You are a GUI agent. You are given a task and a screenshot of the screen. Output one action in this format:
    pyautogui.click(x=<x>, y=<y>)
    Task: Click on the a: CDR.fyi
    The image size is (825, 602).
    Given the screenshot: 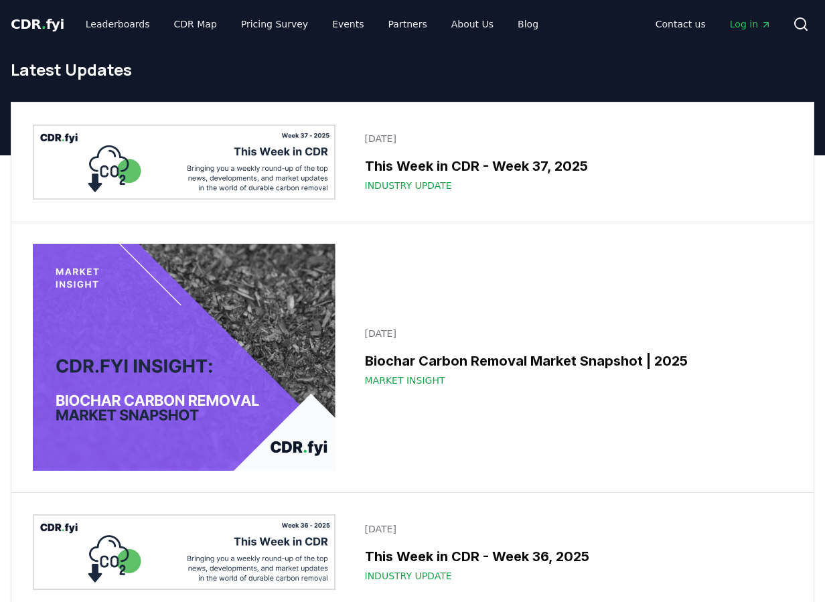 What is the action you would take?
    pyautogui.click(x=38, y=24)
    